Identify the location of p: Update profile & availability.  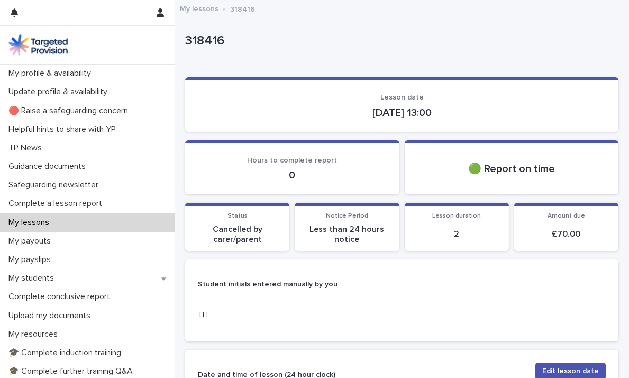
(60, 91).